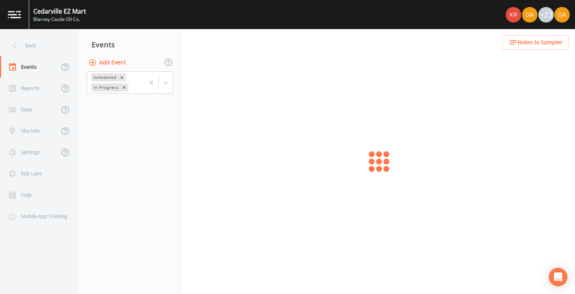 The image size is (575, 294). I want to click on button: Add Event, so click(108, 62).